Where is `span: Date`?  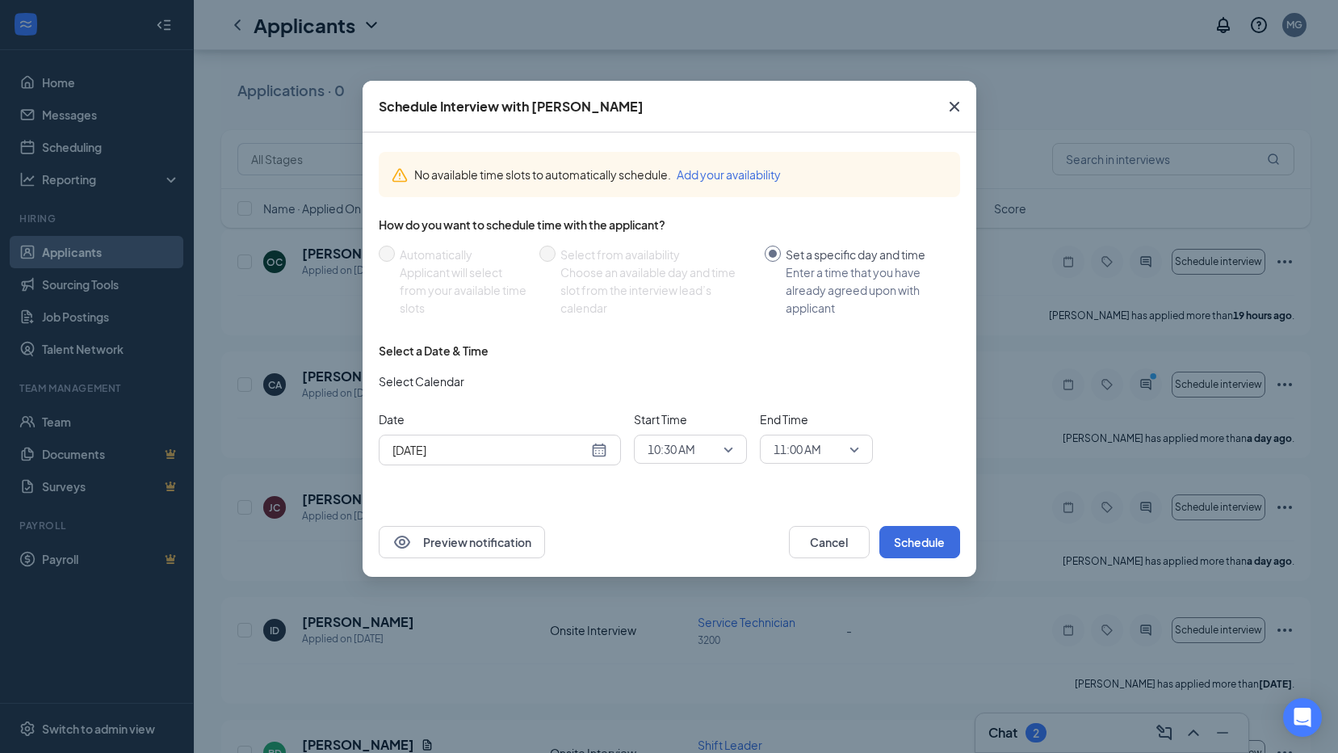
span: Date is located at coordinates (500, 419).